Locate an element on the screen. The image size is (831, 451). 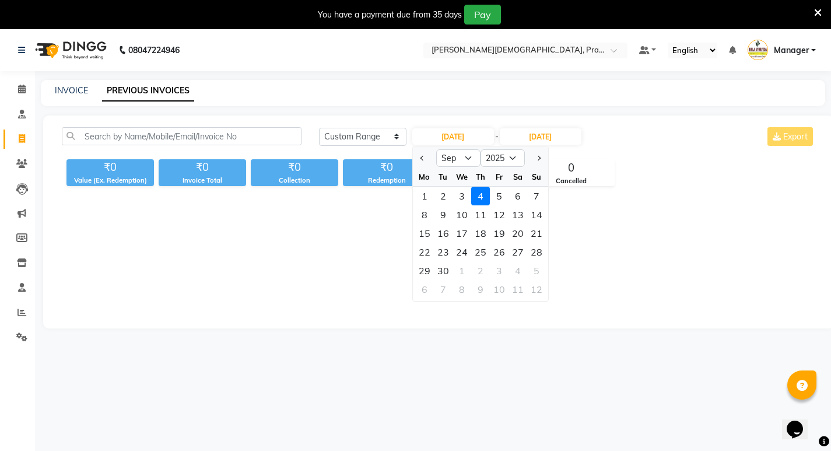
div: Tu is located at coordinates (443, 177).